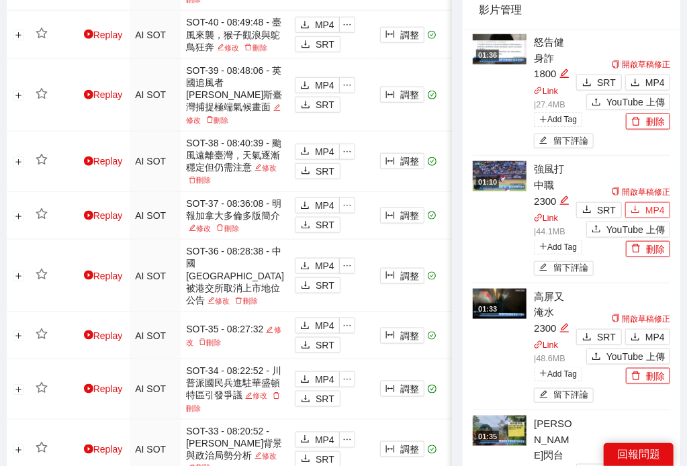 This screenshot has height=466, width=687. What do you see at coordinates (554, 353) in the screenshot?
I see `p: | 48.6 MB` at bounding box center [554, 353].